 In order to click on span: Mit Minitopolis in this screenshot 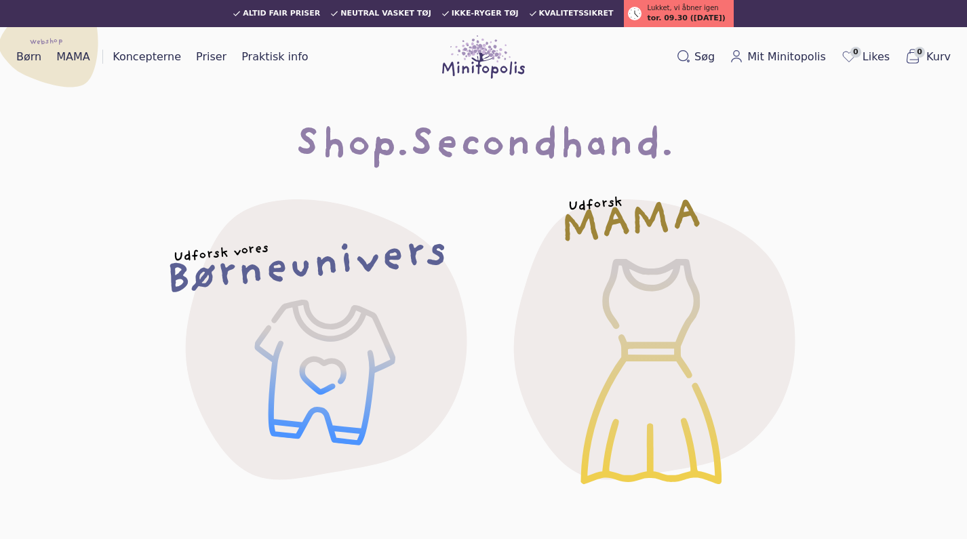, I will do `click(787, 57)`.